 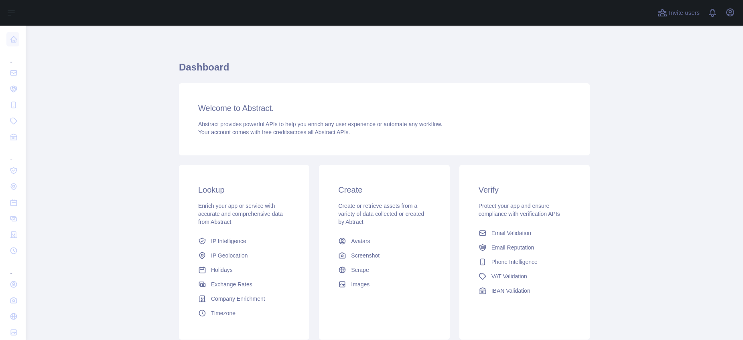 What do you see at coordinates (384, 108) in the screenshot?
I see `h3: Welcome to Abstract.` at bounding box center [384, 108].